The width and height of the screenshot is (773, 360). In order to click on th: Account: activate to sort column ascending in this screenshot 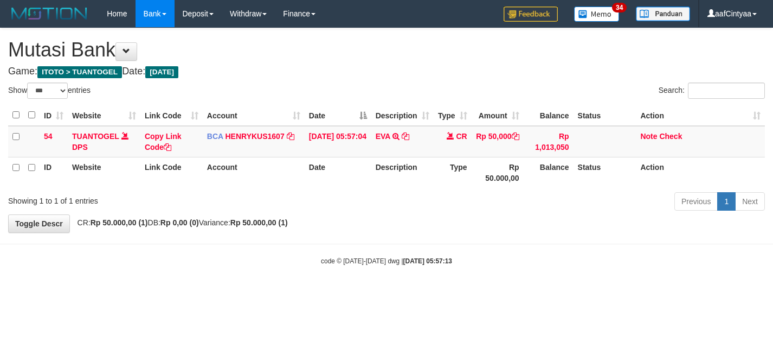, I will do `click(254, 115)`.